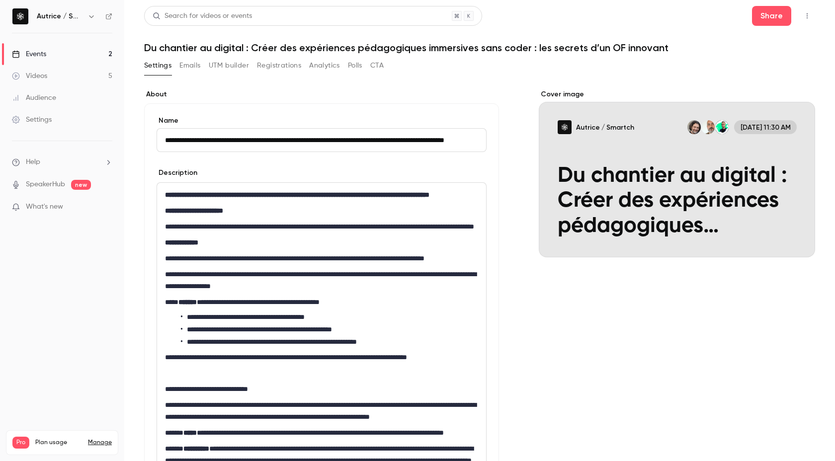 This screenshot has height=461, width=835. Describe the element at coordinates (322, 121) in the screenshot. I see `label: Name` at that location.